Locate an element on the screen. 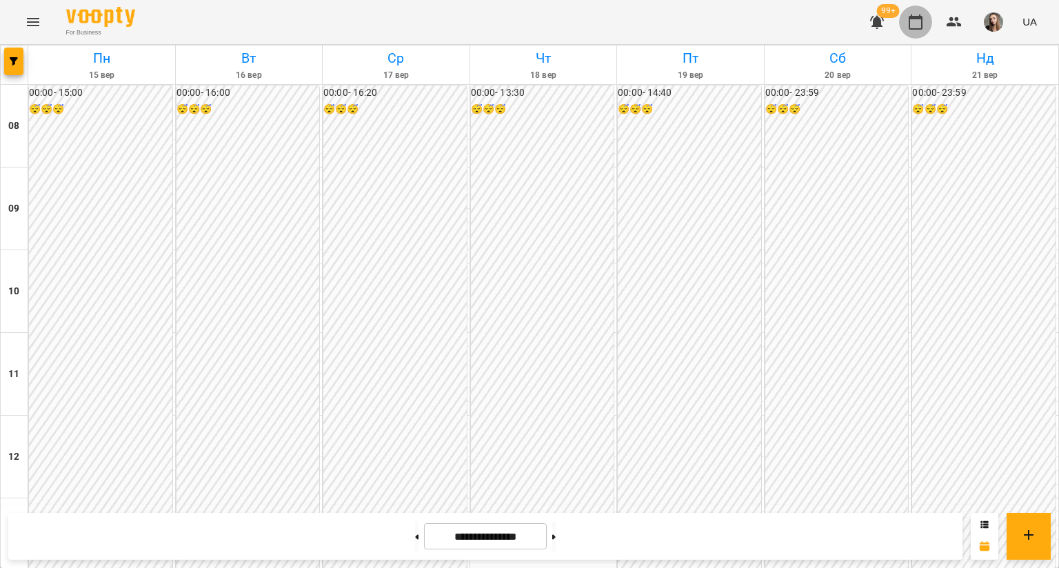 This screenshot has width=1059, height=568. h6: 00:00 - 13:30 is located at coordinates (542, 93).